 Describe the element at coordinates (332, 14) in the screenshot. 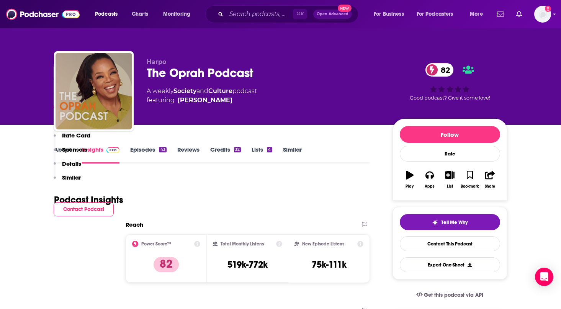

I see `button: Open AdvancedNew` at that location.